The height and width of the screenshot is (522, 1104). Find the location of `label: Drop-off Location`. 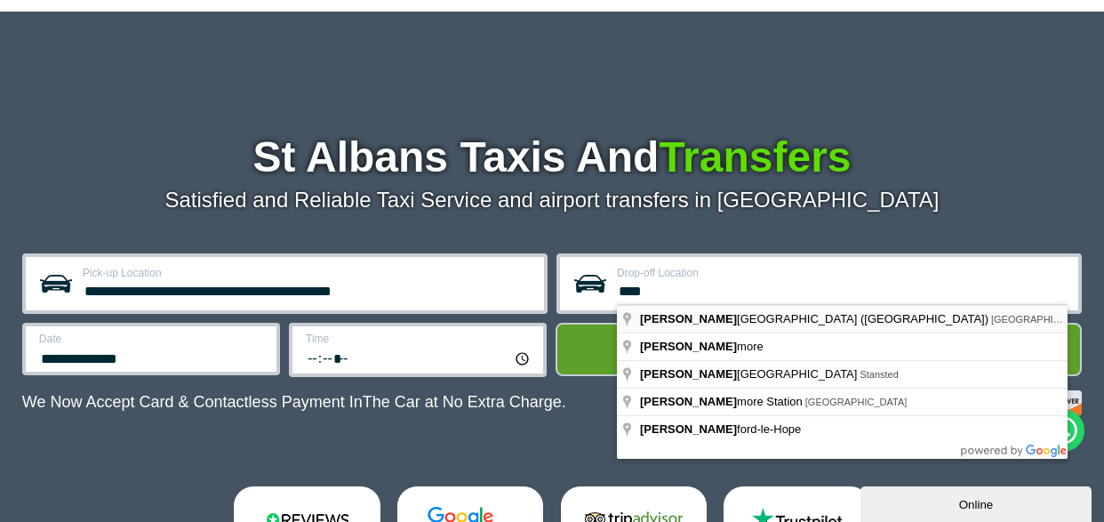

label: Drop-off Location is located at coordinates (841, 273).